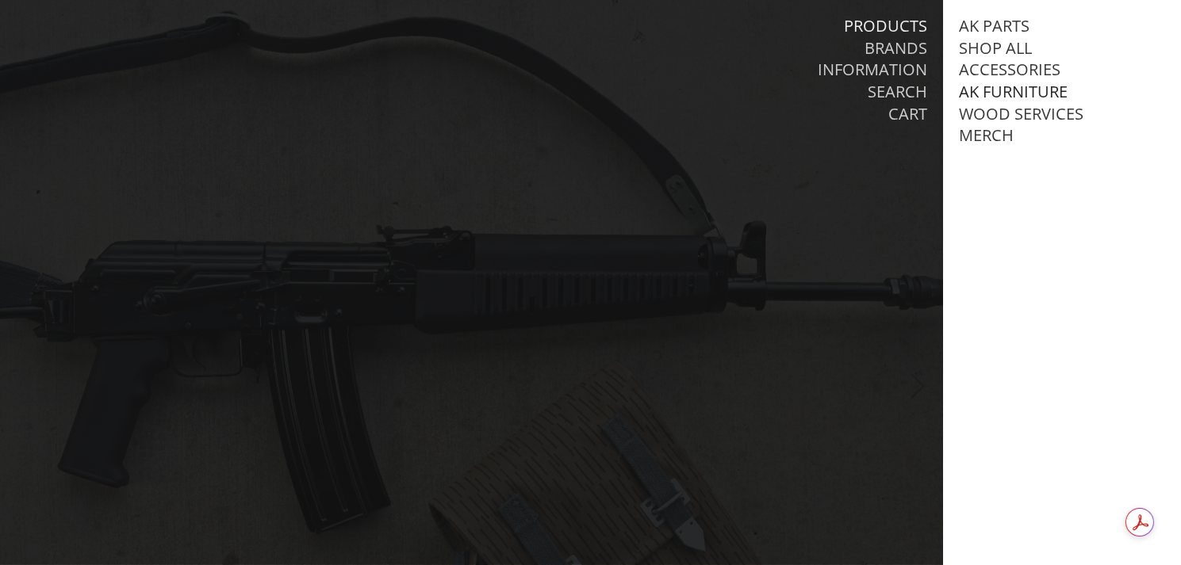  Describe the element at coordinates (907, 114) in the screenshot. I see `a: Cart` at that location.